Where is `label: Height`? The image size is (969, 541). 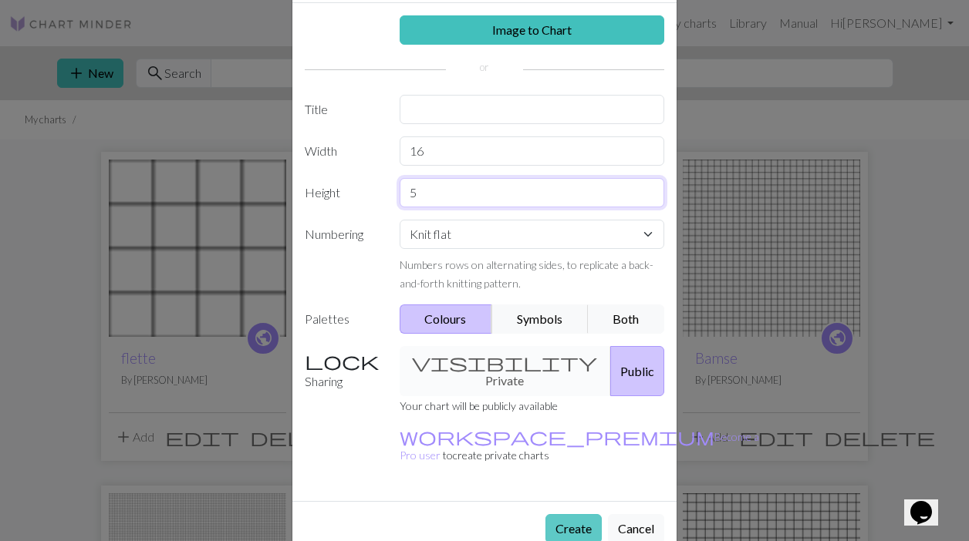 label: Height is located at coordinates (342, 193).